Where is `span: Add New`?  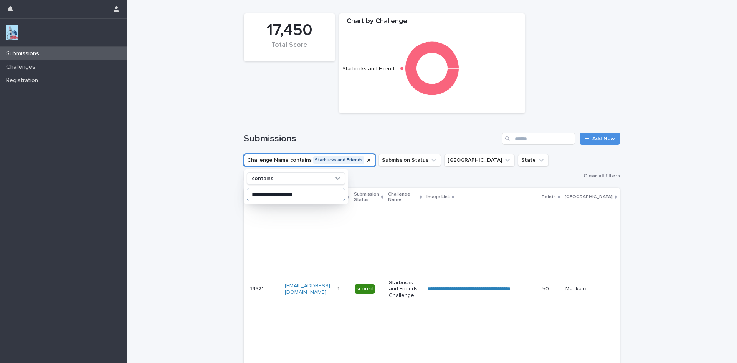 span: Add New is located at coordinates (604, 139).